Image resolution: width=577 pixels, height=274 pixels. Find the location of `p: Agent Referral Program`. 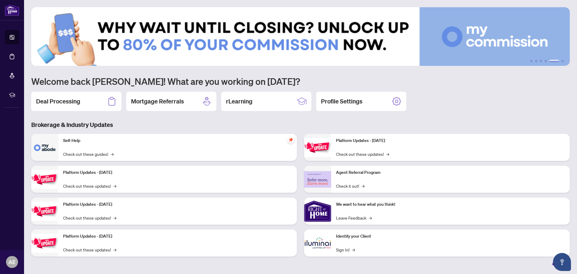

p: Agent Referral Program is located at coordinates (450, 172).